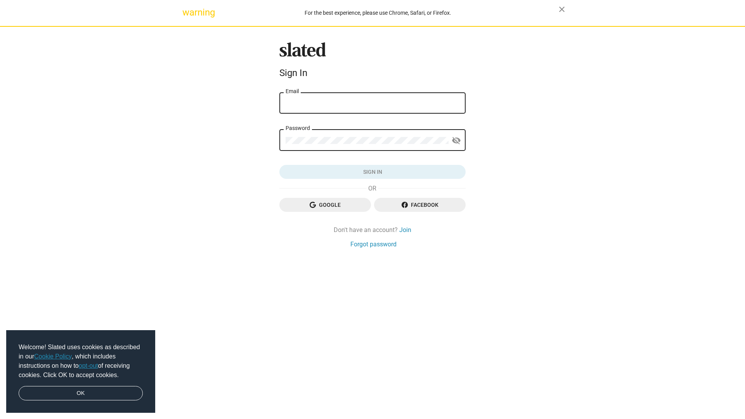 The image size is (745, 419). What do you see at coordinates (378, 13) in the screenshot?
I see `div: For the best experience, please use Chrome, Safari, or Firefox.` at bounding box center [378, 13].